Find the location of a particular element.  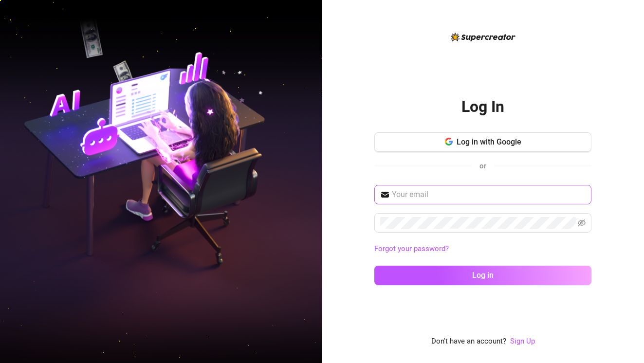

span: eye-invisible is located at coordinates (582, 223).